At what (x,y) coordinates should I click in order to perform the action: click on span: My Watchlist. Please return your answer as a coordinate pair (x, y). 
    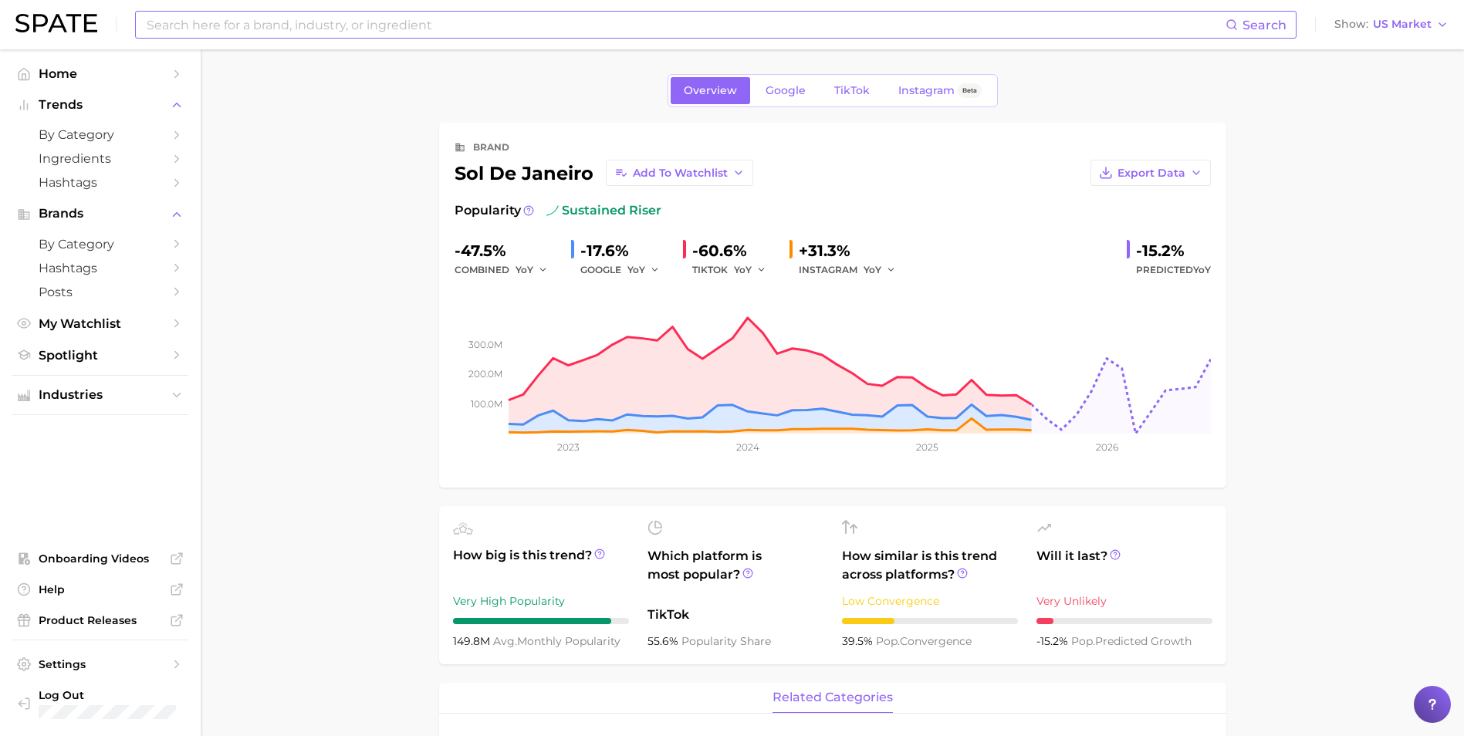
    Looking at the image, I should click on (100, 323).